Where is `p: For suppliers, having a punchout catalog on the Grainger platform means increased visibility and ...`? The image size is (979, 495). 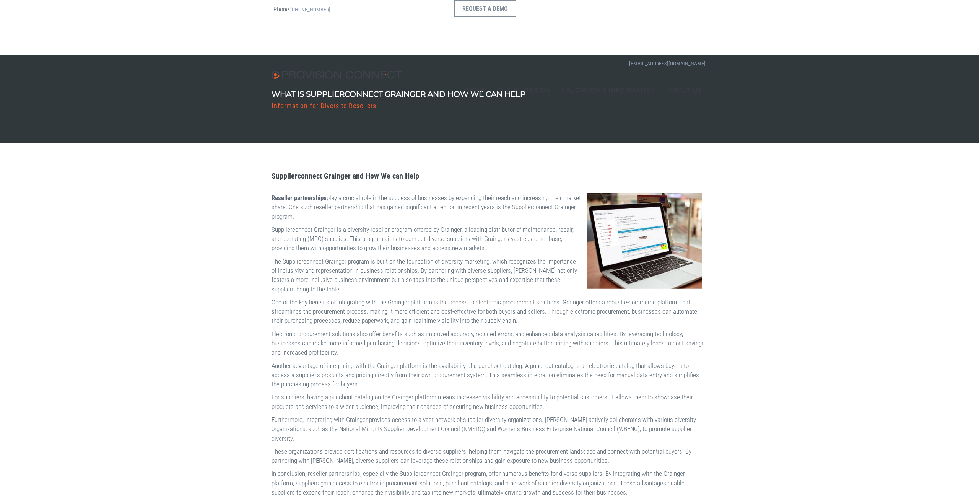 p: For suppliers, having a punchout catalog on the Grainger platform means increased visibility and ... is located at coordinates (490, 399).